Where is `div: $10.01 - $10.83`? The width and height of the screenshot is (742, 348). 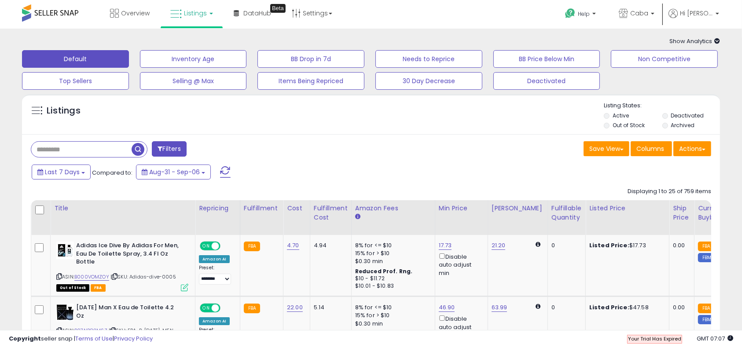 div: $10.01 - $10.83 is located at coordinates (391, 286).